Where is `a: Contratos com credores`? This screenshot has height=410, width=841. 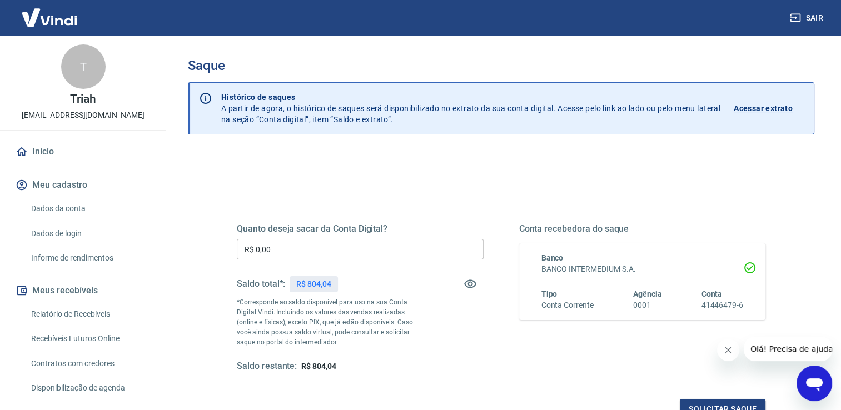
a: Contratos com credores is located at coordinates (89, 364).